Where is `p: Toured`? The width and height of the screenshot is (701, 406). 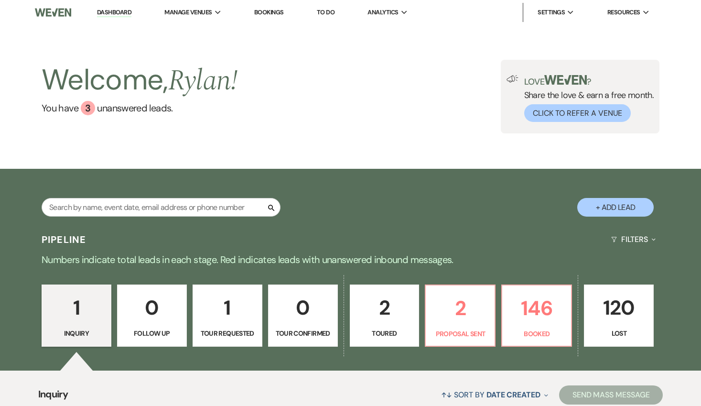
p: Toured is located at coordinates (385, 333).